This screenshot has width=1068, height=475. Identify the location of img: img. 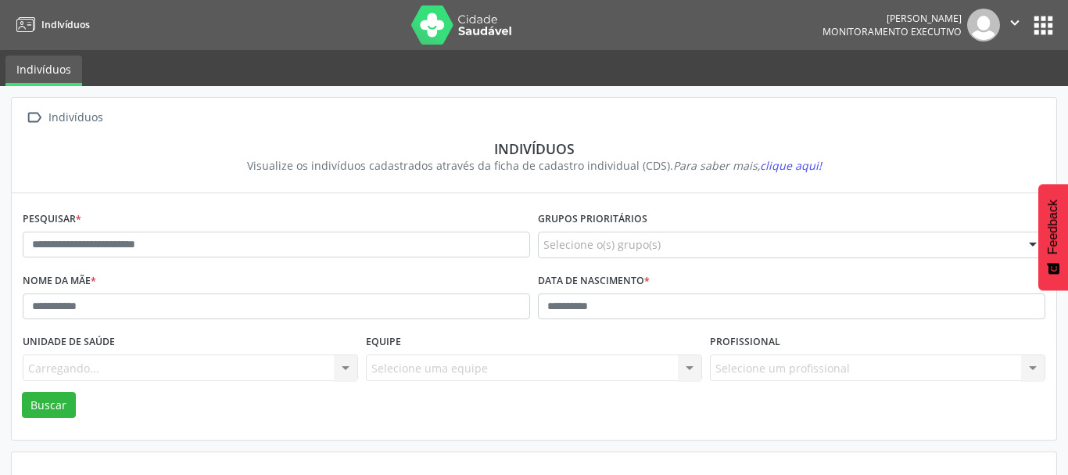
(983, 25).